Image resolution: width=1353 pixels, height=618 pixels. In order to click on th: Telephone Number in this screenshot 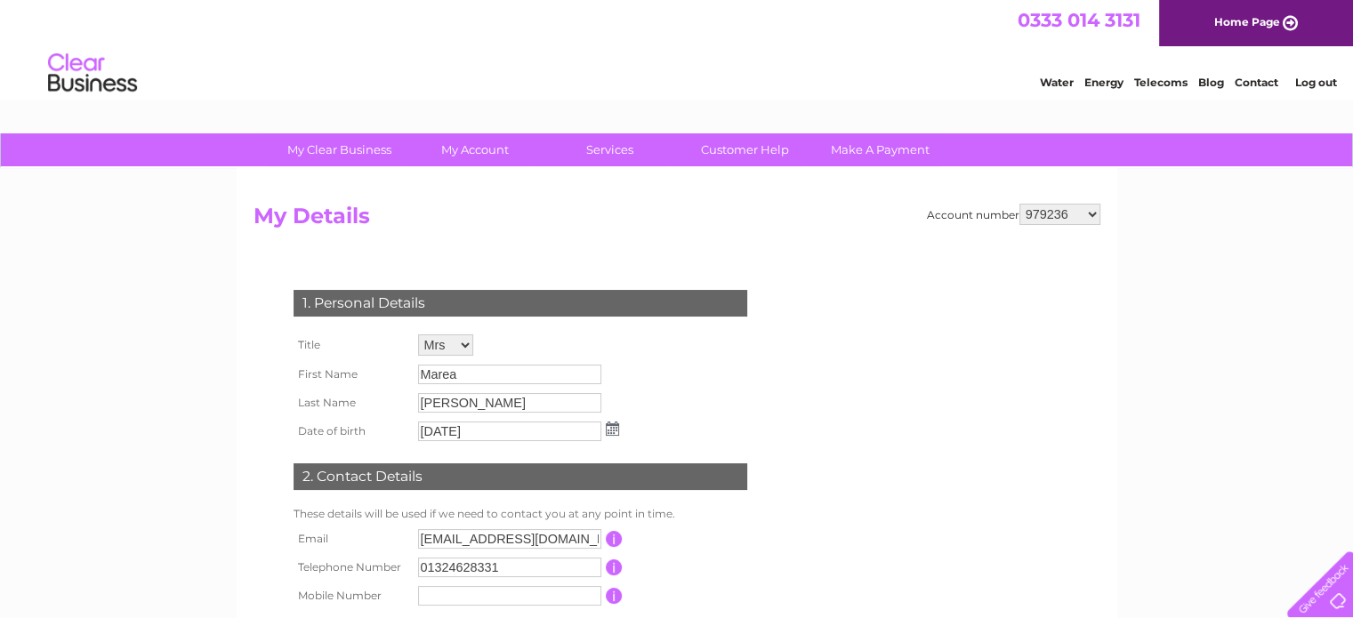, I will do `click(351, 568)`.